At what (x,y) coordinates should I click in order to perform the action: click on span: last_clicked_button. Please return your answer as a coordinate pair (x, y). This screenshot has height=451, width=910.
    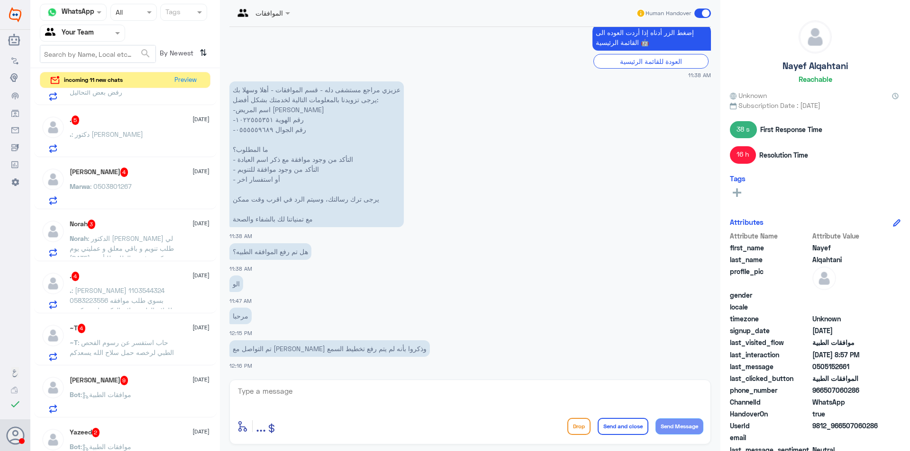
    Looking at the image, I should click on (770, 379).